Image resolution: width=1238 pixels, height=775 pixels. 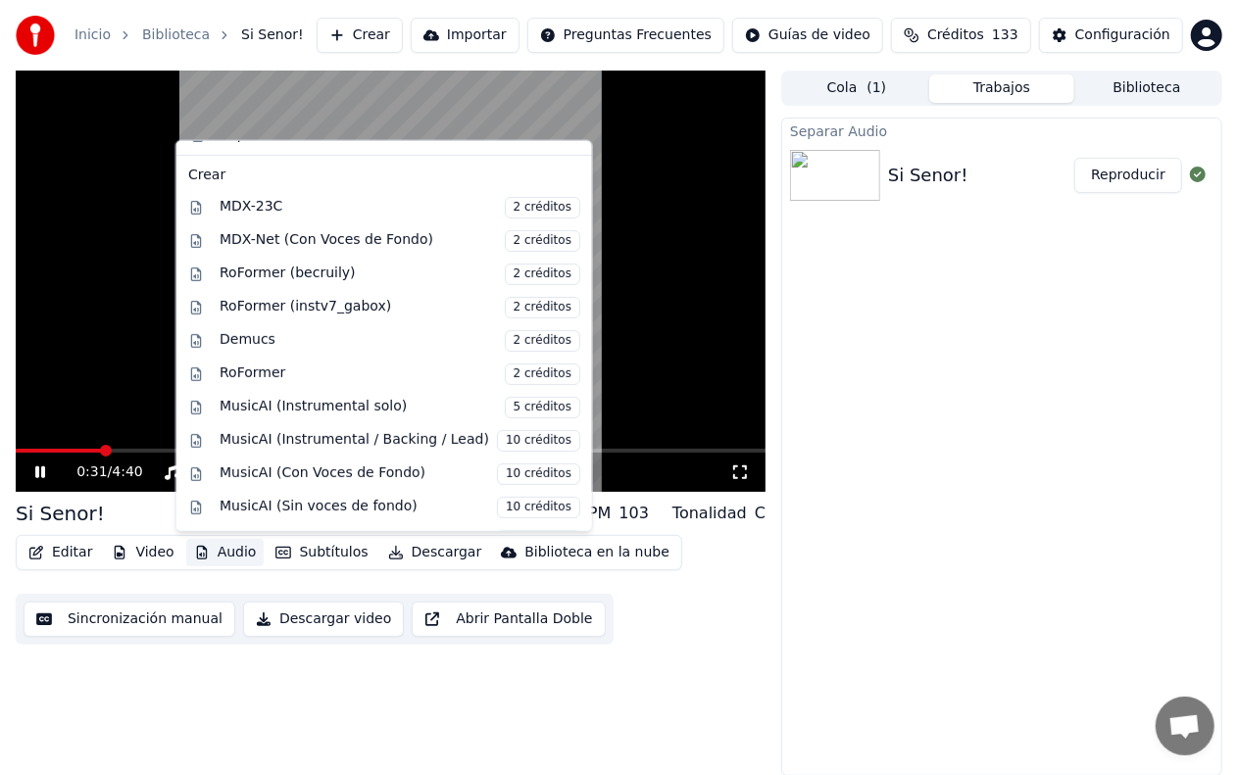 I want to click on button: Guías de video, so click(x=808, y=35).